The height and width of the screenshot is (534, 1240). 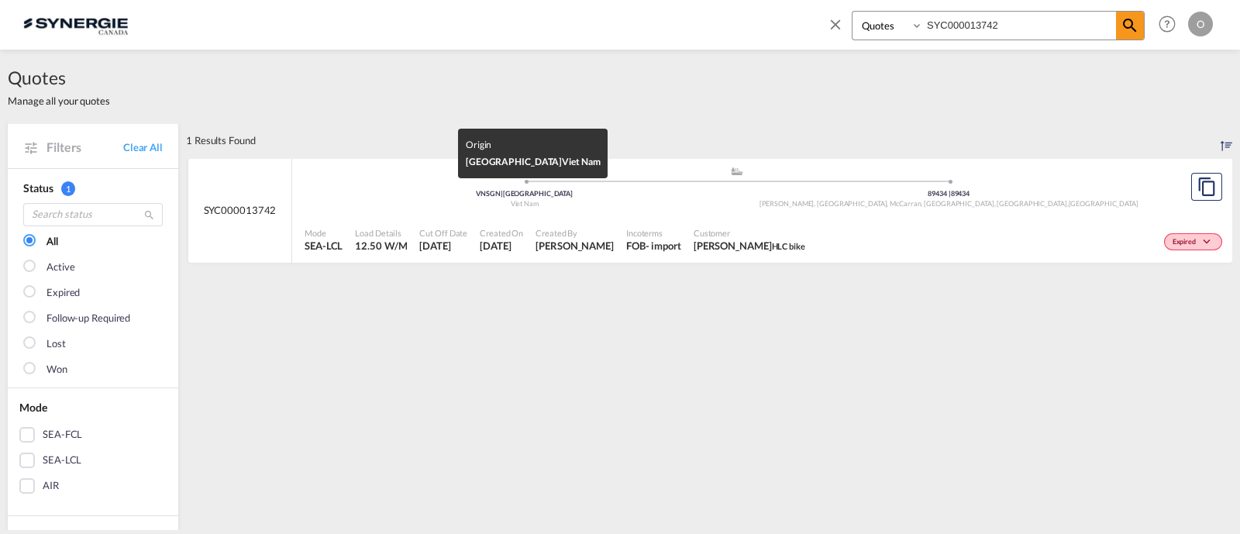 I want to click on span: icon-close, so click(x=840, y=29).